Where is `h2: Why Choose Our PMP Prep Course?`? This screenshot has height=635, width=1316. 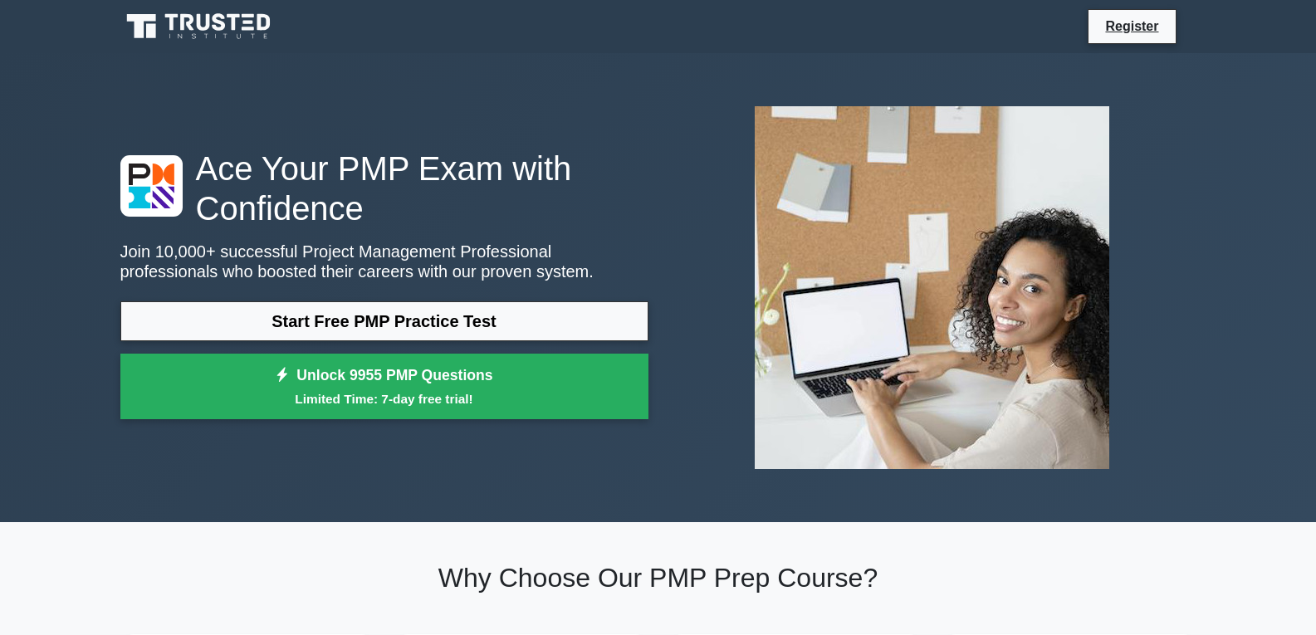 h2: Why Choose Our PMP Prep Course? is located at coordinates (659, 578).